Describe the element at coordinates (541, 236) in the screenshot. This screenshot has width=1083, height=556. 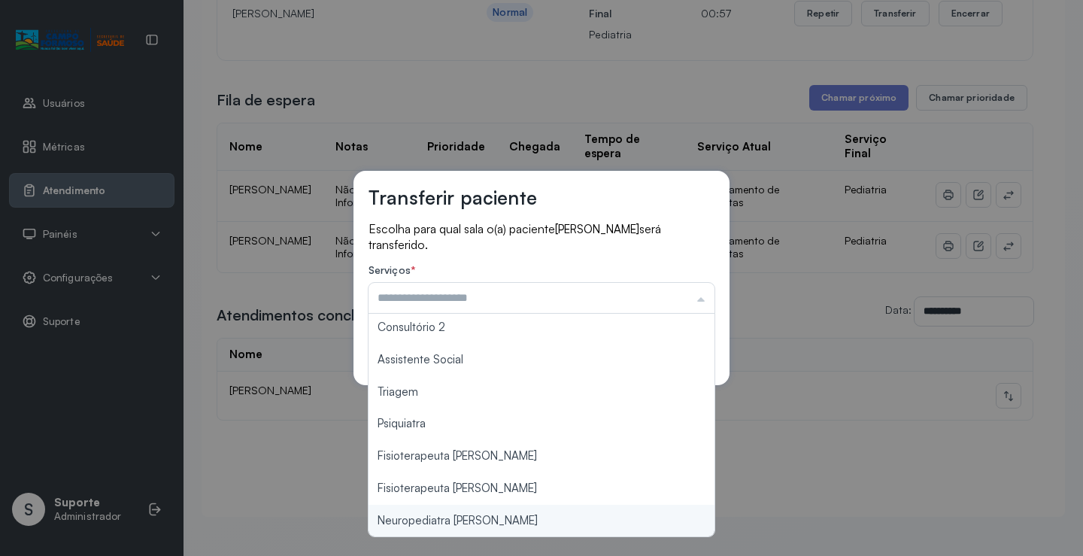
I see `p: Escolha para qual sala o(a) paciente será transferido.` at that location.